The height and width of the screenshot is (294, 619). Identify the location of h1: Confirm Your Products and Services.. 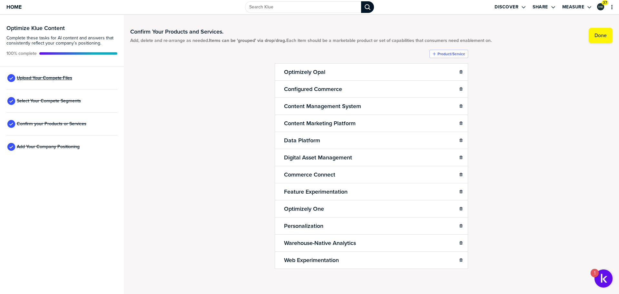
(311, 32).